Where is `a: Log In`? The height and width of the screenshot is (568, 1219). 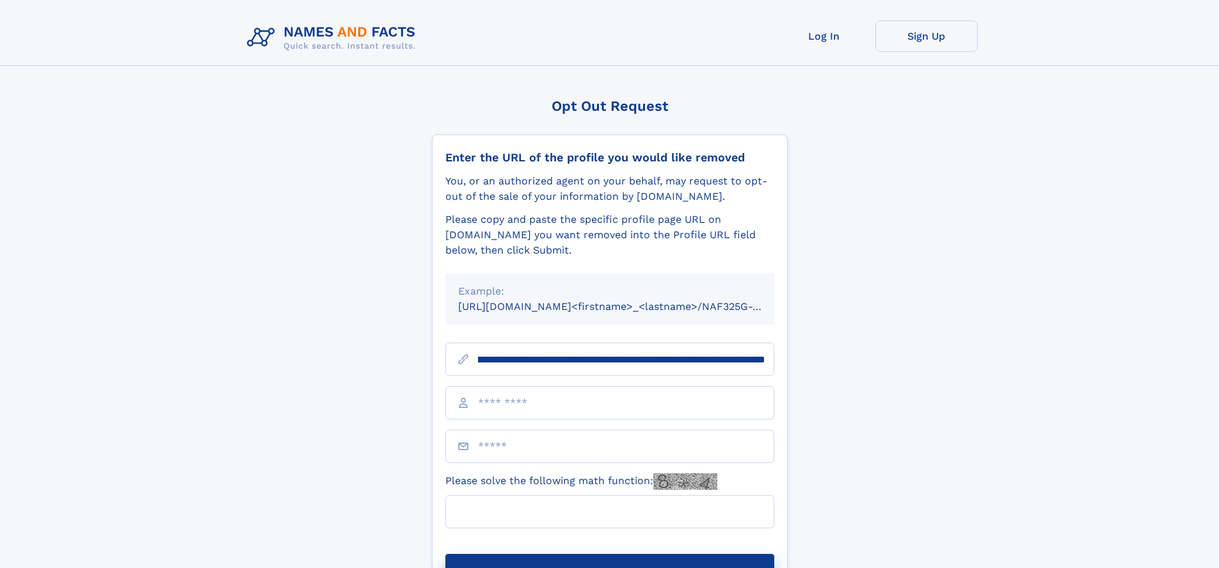 a: Log In is located at coordinates (824, 36).